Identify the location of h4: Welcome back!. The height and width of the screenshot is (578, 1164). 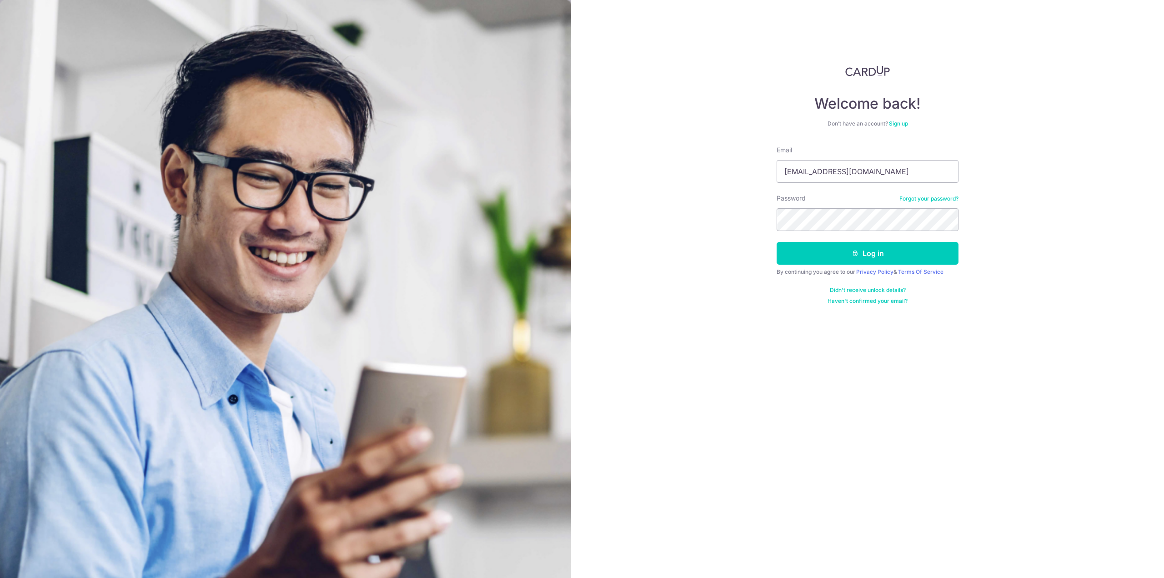
(868, 104).